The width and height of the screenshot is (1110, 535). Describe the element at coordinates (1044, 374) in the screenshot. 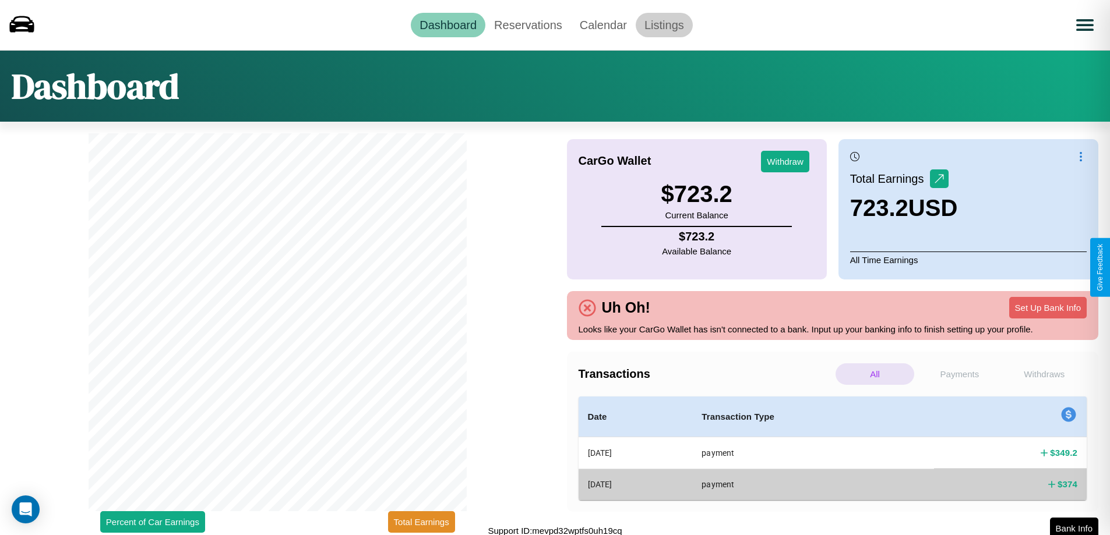

I see `p: Withdraws` at that location.